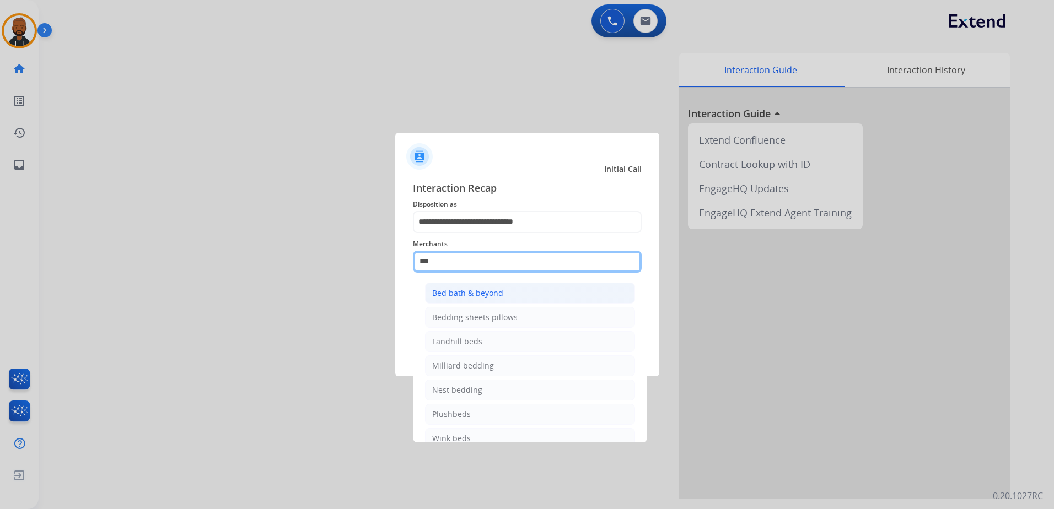 Image resolution: width=1054 pixels, height=509 pixels. I want to click on div: Landhill beds, so click(457, 342).